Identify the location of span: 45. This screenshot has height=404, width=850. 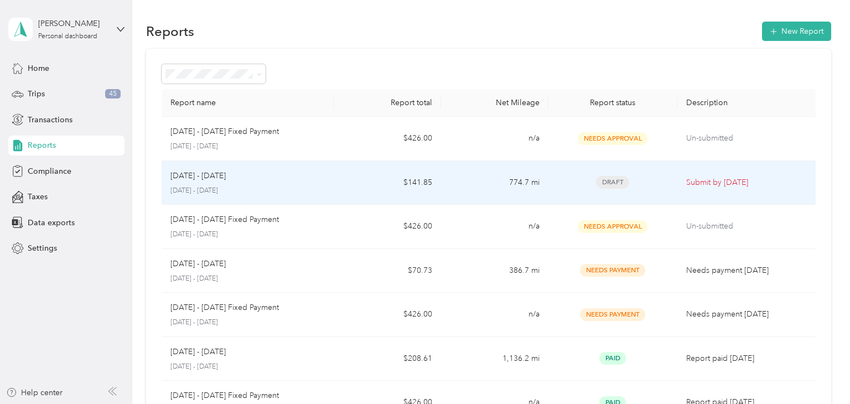
(113, 94).